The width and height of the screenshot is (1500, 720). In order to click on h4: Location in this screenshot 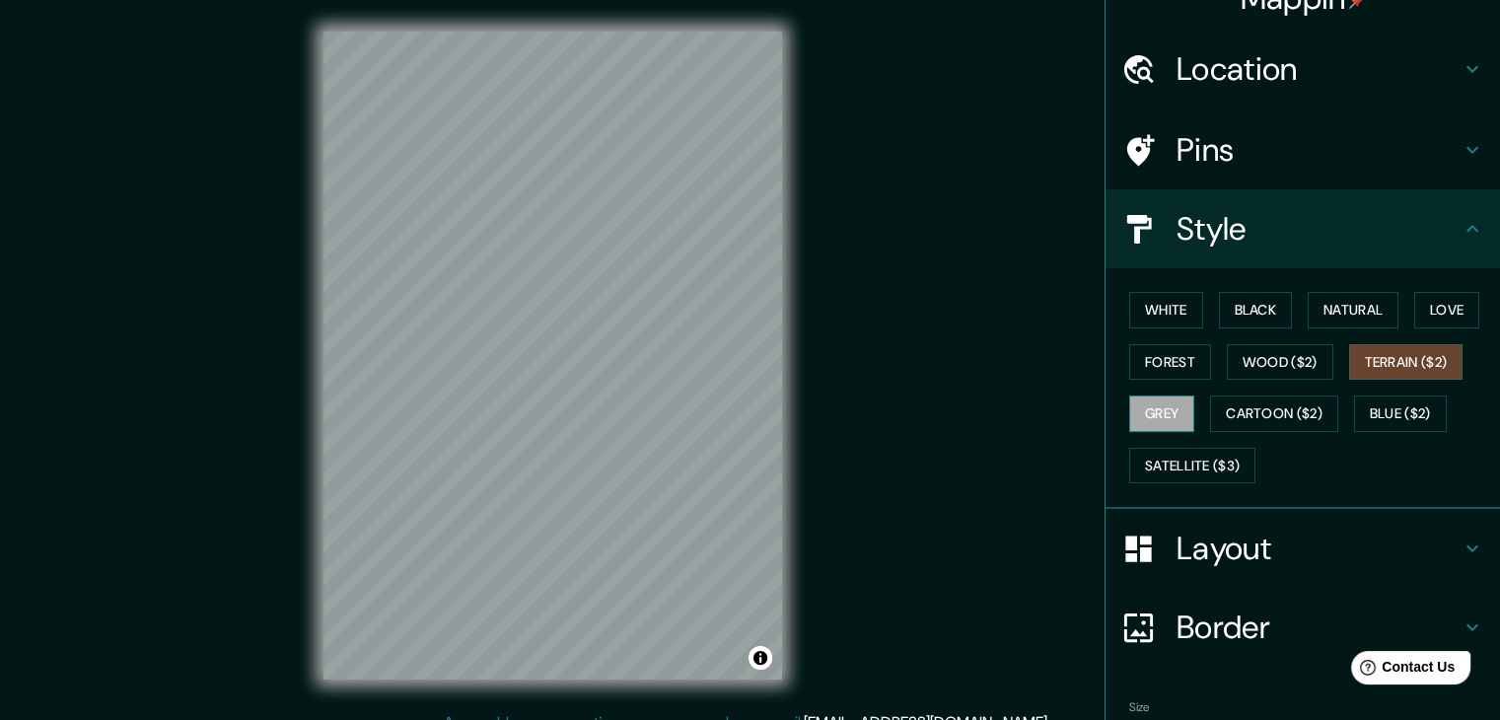, I will do `click(1319, 69)`.